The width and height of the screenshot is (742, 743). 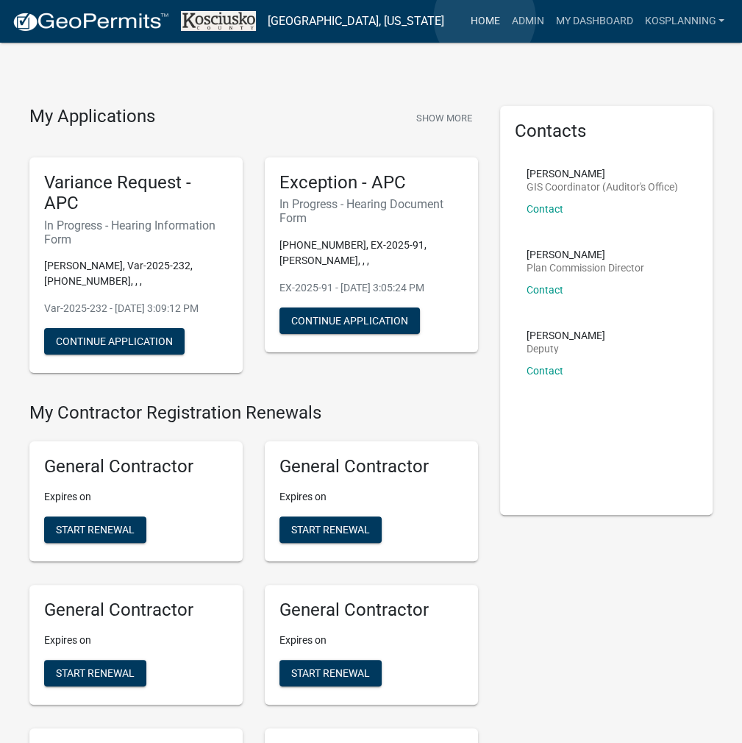 What do you see at coordinates (527, 21) in the screenshot?
I see `a: Admin` at bounding box center [527, 21].